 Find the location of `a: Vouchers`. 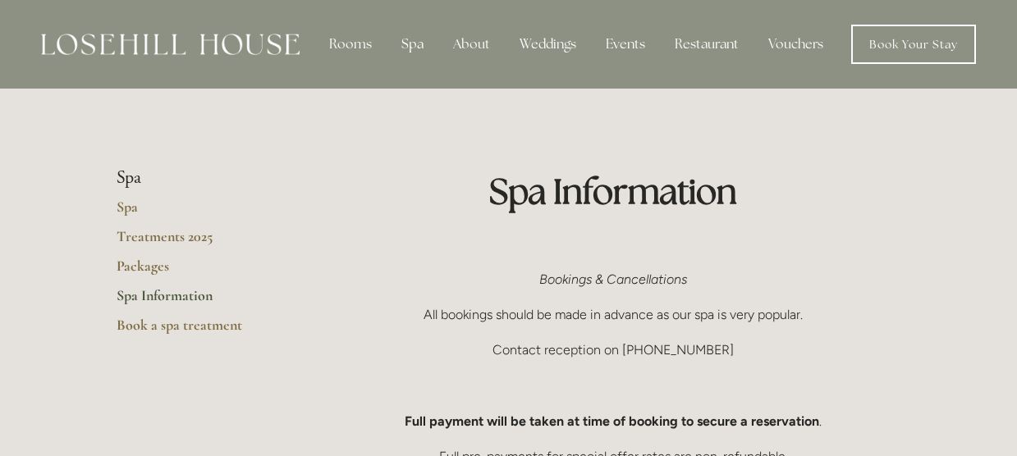

a: Vouchers is located at coordinates (795, 44).